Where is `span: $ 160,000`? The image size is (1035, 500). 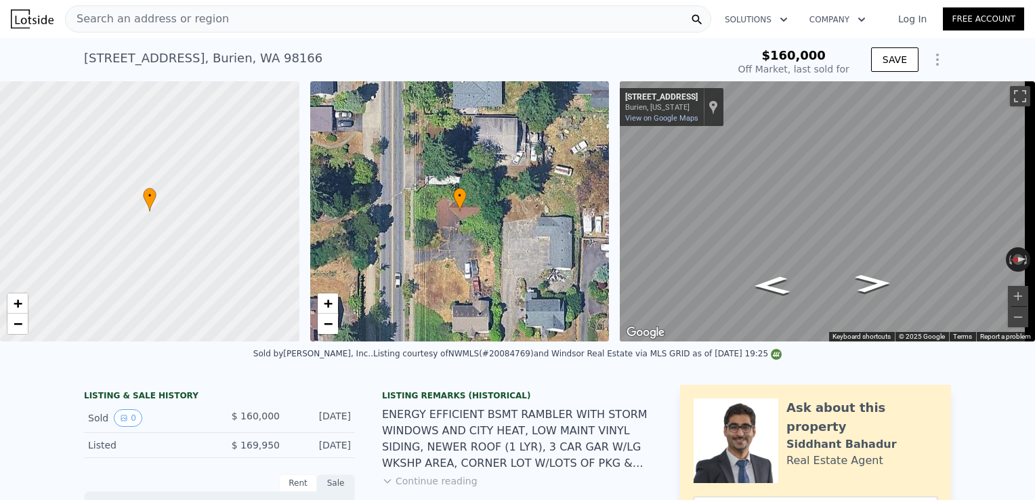 span: $ 160,000 is located at coordinates (255, 416).